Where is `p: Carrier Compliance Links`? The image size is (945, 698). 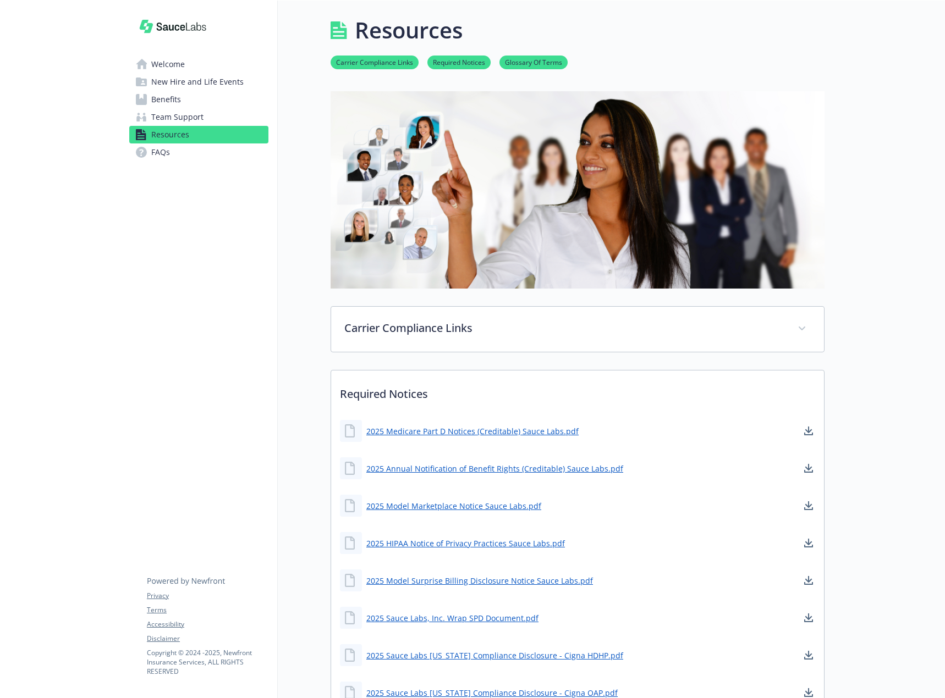 p: Carrier Compliance Links is located at coordinates (564, 328).